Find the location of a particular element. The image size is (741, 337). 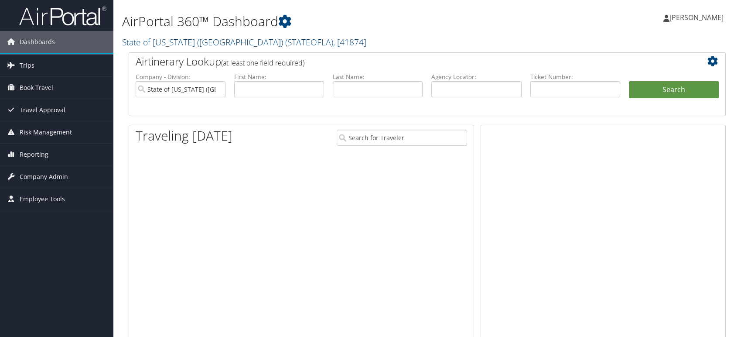

span: Employee Tools is located at coordinates (42, 199).